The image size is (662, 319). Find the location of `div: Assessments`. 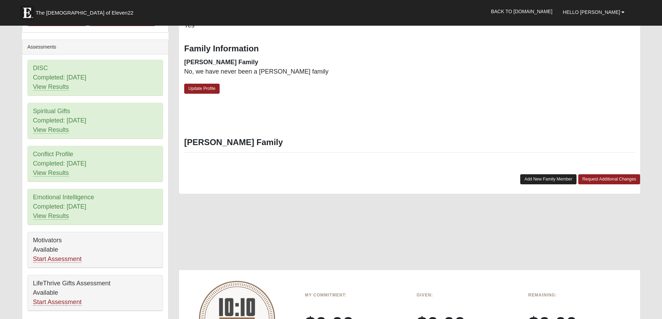

div: Assessments is located at coordinates (95, 47).